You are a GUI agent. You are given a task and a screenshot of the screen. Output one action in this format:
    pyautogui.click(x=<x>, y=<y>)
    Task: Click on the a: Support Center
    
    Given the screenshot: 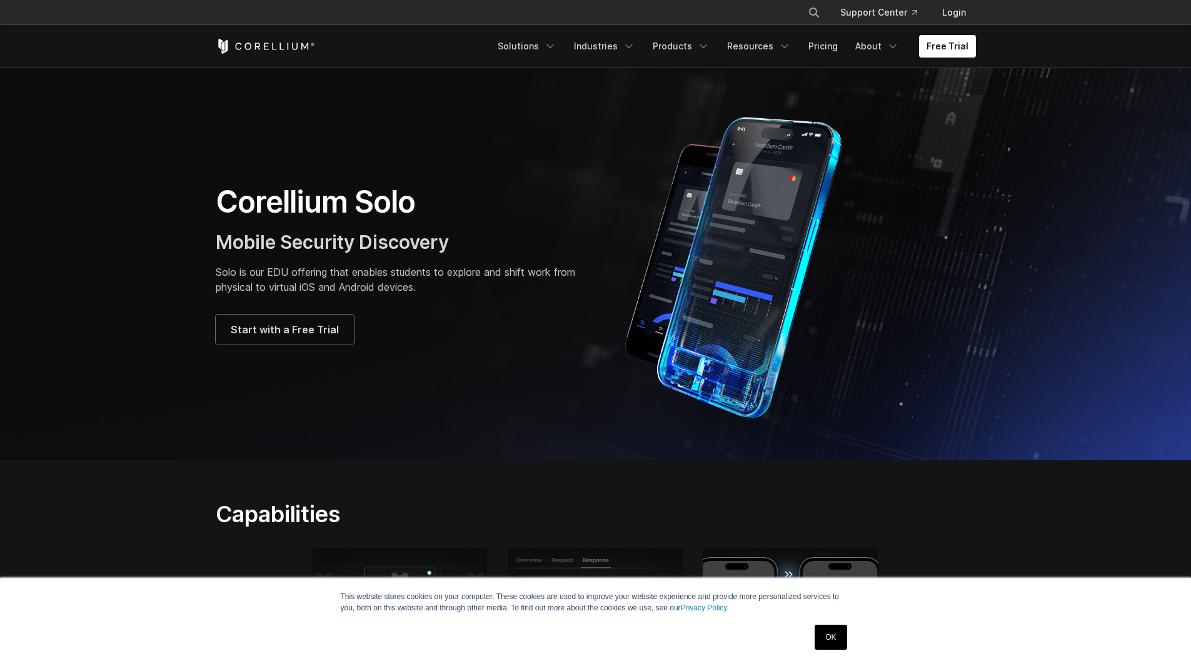 What is the action you would take?
    pyautogui.click(x=878, y=13)
    